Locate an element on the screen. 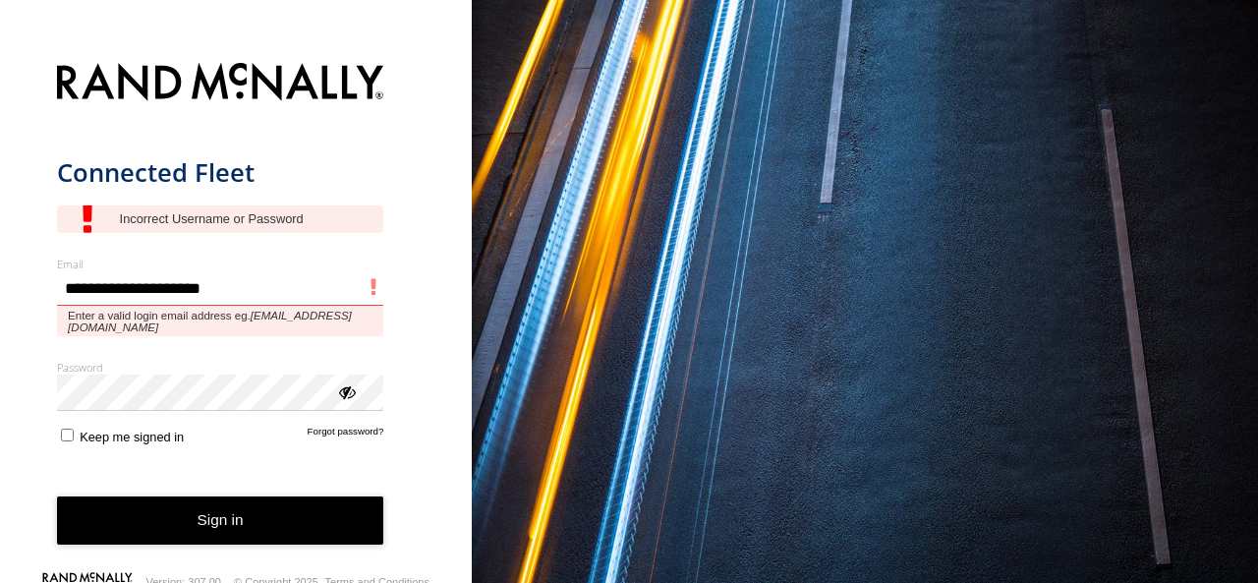 The width and height of the screenshot is (1258, 583). a: Forgot password? is located at coordinates (346, 434).